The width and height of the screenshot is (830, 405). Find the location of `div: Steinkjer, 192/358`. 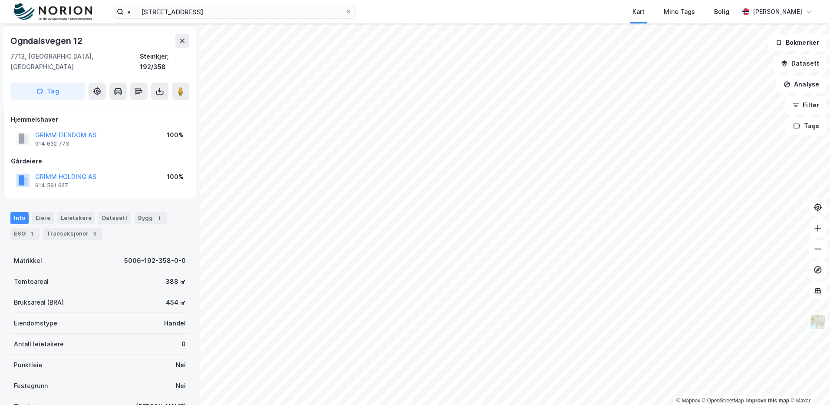

div: Steinkjer, 192/358 is located at coordinates (165, 62).